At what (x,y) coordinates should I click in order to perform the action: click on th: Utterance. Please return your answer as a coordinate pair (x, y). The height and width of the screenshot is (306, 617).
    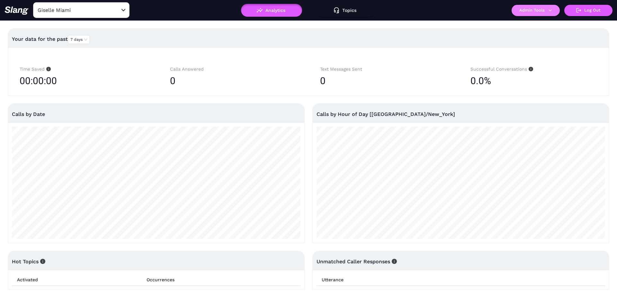
    Looking at the image, I should click on (461, 280).